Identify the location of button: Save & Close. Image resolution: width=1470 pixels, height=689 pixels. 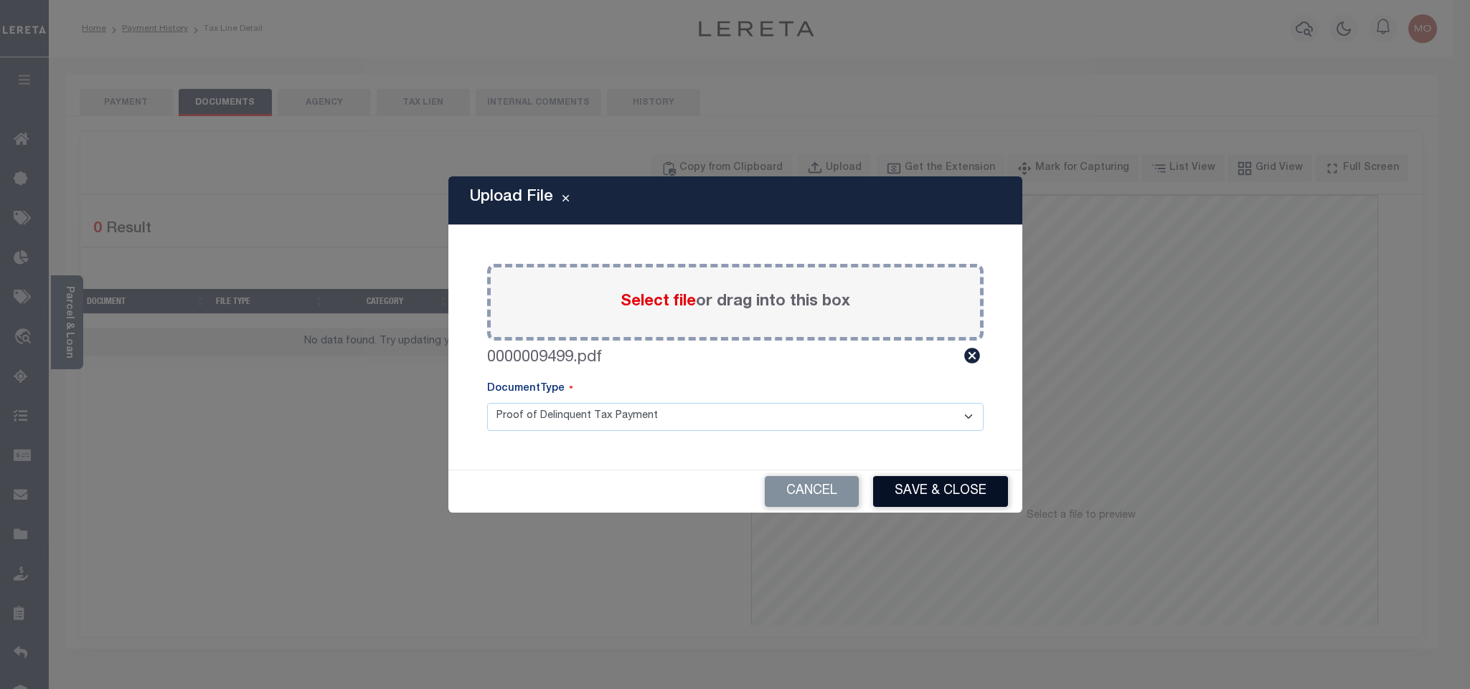
(940, 491).